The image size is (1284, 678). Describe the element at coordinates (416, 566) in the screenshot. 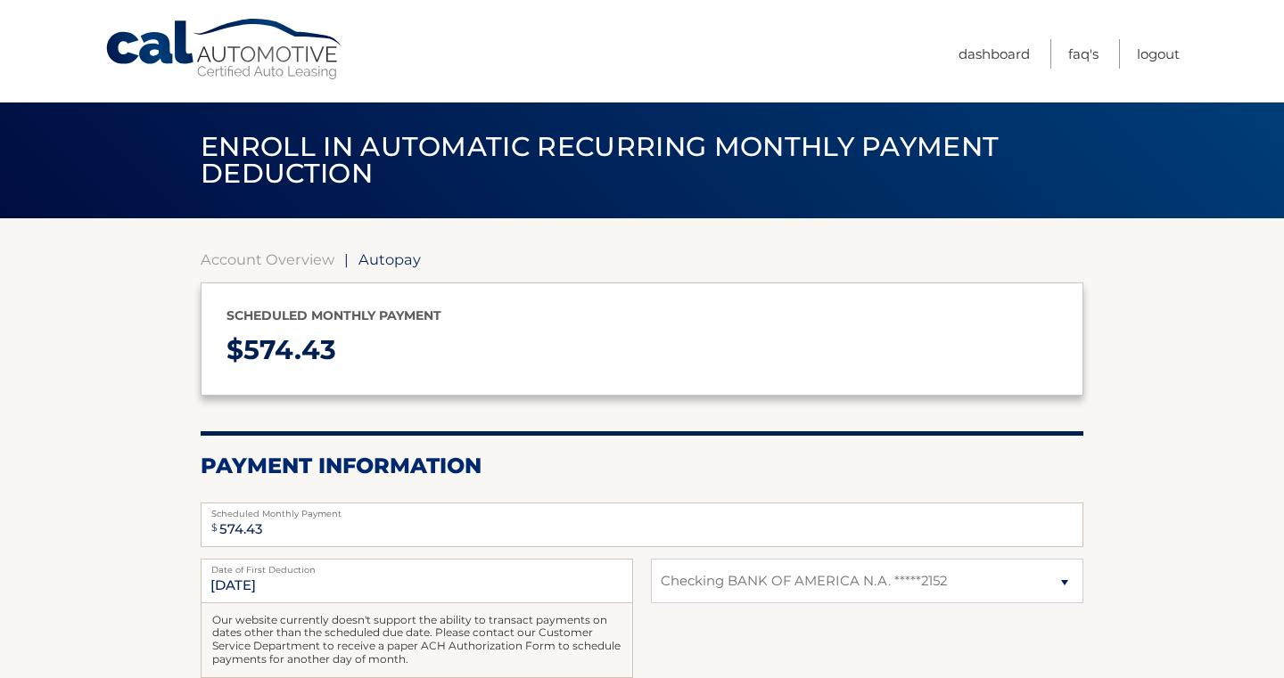

I see `label: Date of First Deduction` at that location.